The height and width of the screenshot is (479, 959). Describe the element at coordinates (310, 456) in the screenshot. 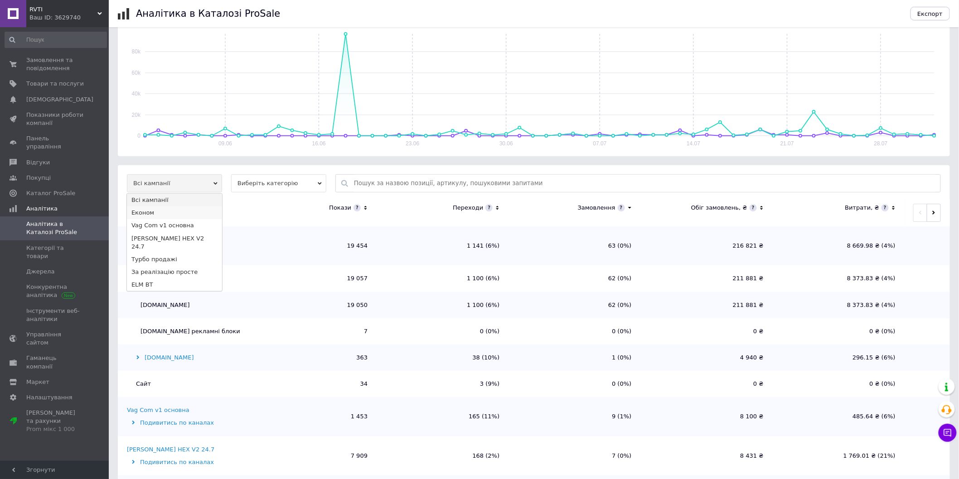

I see `td: 7 909` at that location.